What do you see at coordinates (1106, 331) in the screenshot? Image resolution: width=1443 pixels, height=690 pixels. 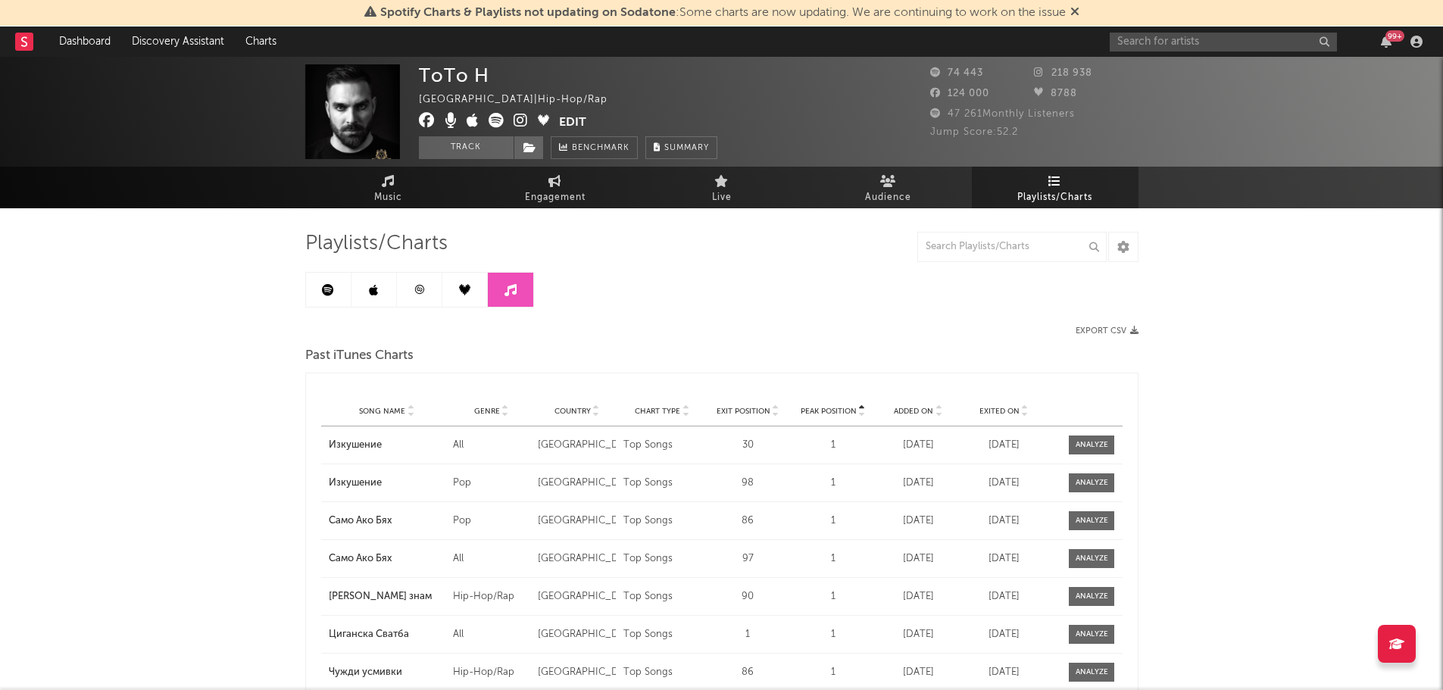 I see `button: Export CSV` at bounding box center [1106, 331].